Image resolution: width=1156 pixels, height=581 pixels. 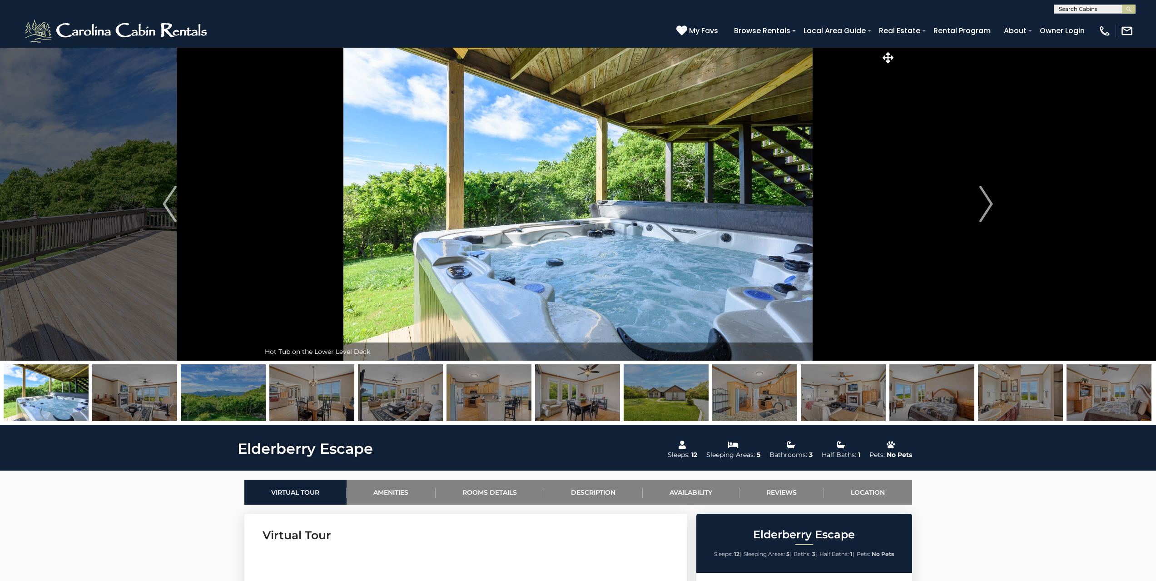 What do you see at coordinates (578, 352) in the screenshot?
I see `div: Hot Tub on the Lower Level Deck` at bounding box center [578, 352].